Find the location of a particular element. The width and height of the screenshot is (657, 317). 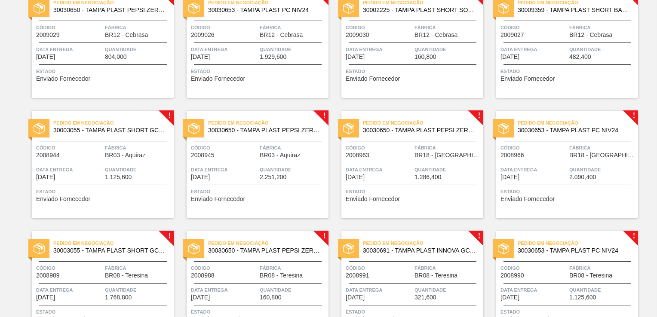

span: BR03 - Aquiraz is located at coordinates (280, 155).